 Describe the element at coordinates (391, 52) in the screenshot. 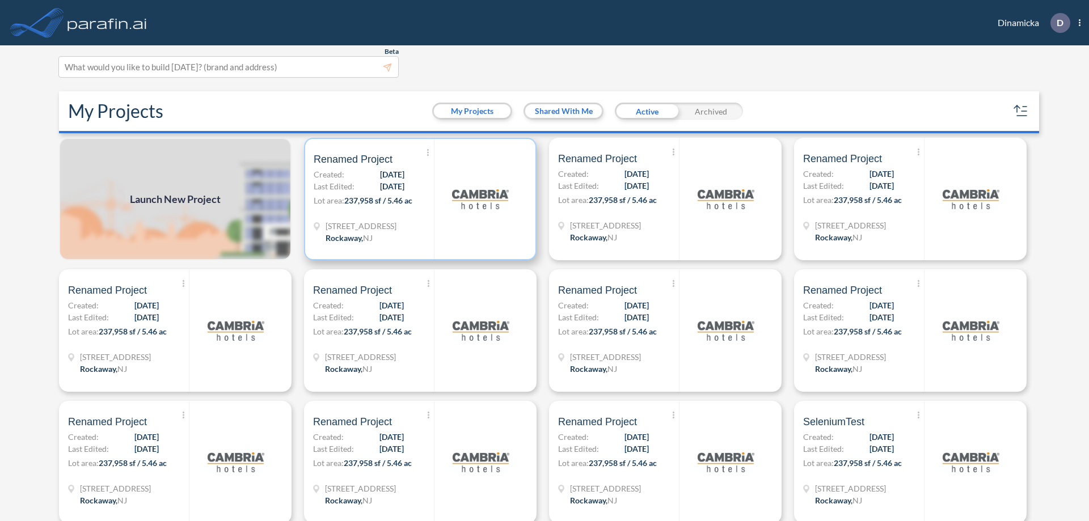

I see `span: Beta` at that location.